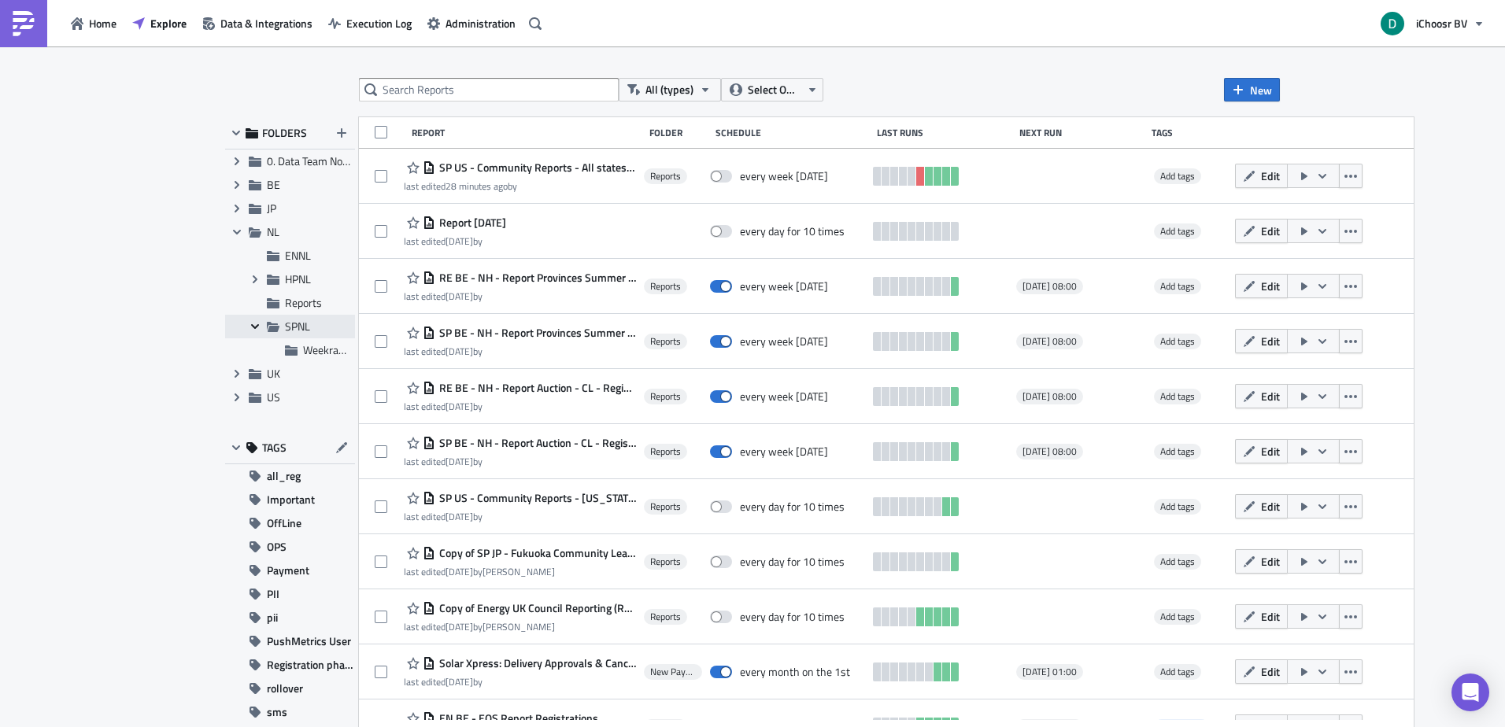 This screenshot has width=1505, height=727. I want to click on button: New, so click(1251, 90).